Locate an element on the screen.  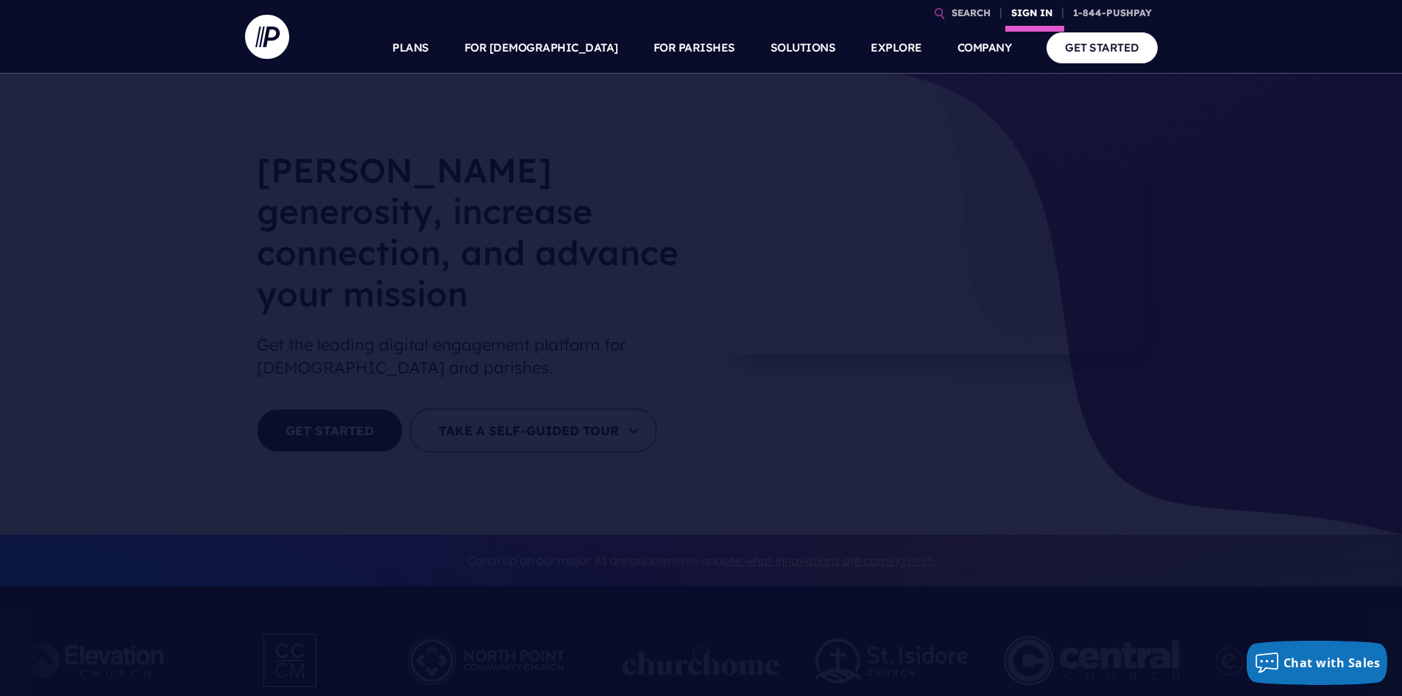
button: Chat with Sales is located at coordinates (1318, 662).